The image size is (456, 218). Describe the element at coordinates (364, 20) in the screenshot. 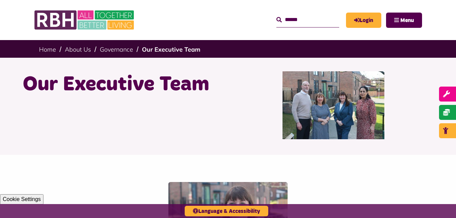

I see `a: MyRBH` at that location.